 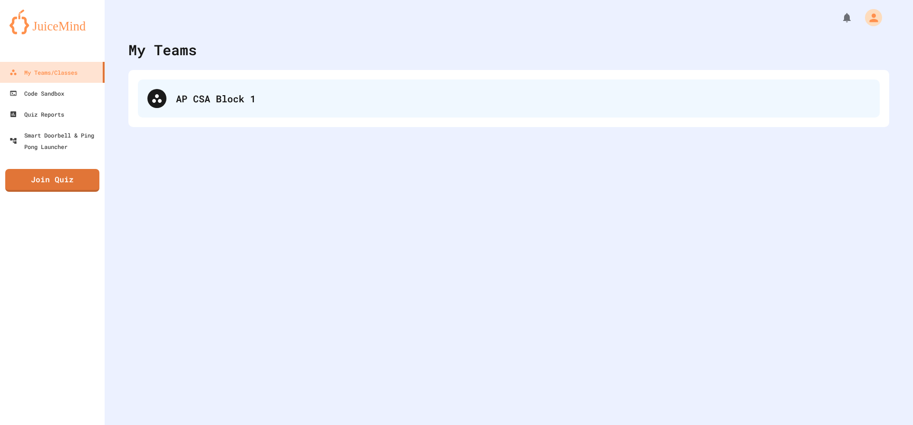 I want to click on img: logo-orange.svg, so click(x=52, y=22).